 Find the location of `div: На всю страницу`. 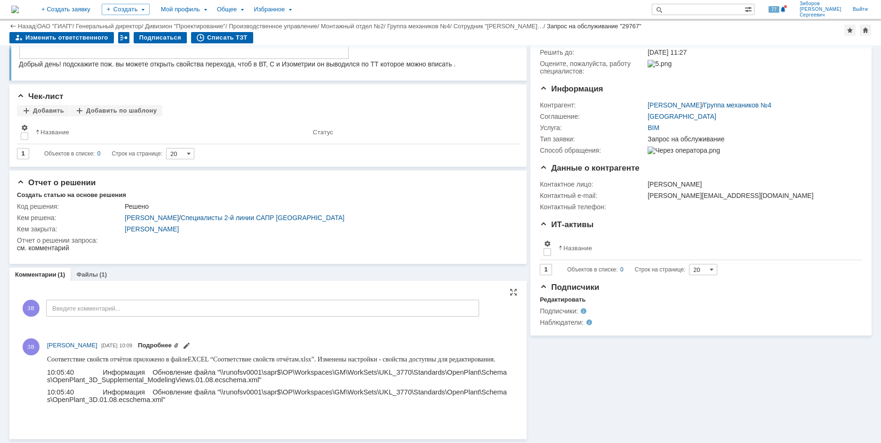

div: На всю страницу is located at coordinates (514, 292).